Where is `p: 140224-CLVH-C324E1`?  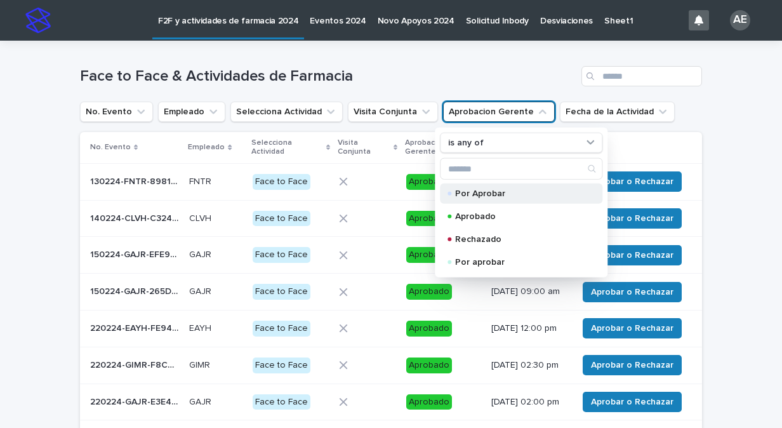 p: 140224-CLVH-C324E1 is located at coordinates (136, 217).